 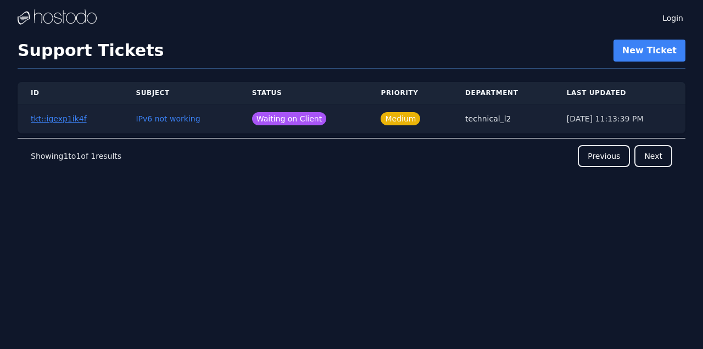 What do you see at coordinates (604, 156) in the screenshot?
I see `button: Previous` at bounding box center [604, 156].